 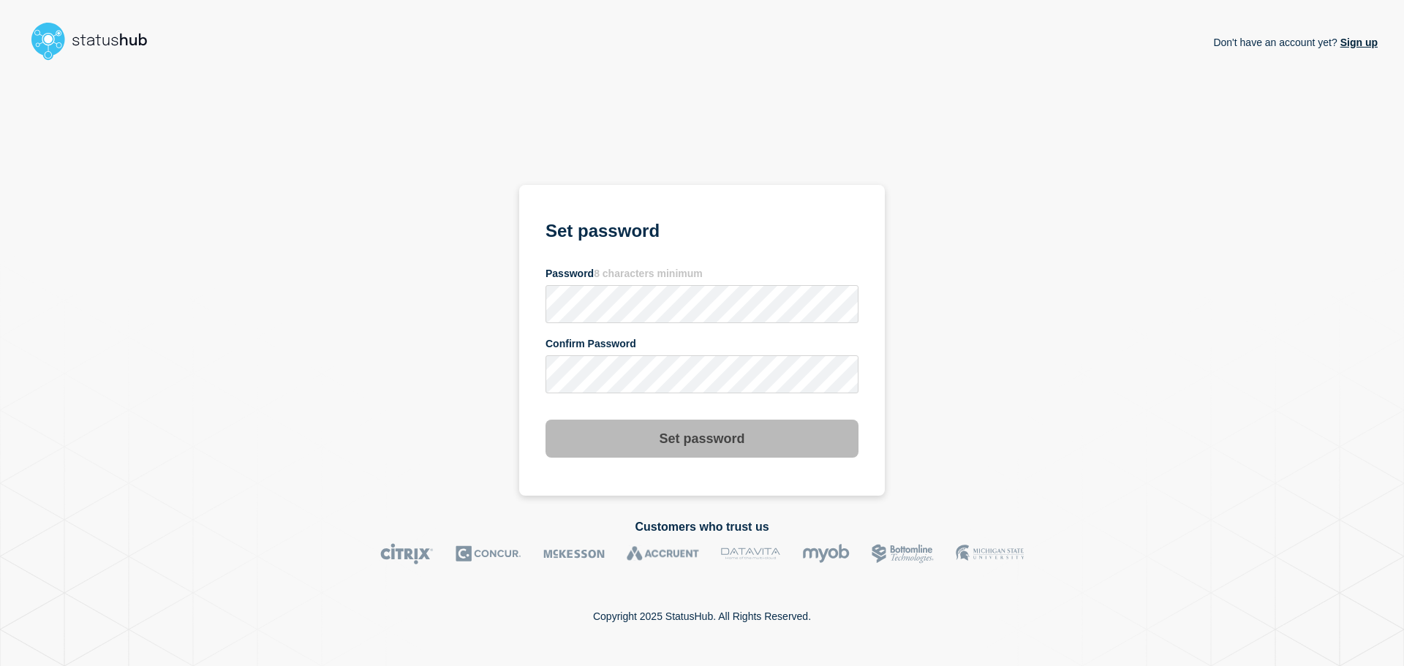 I want to click on img: StatusHub logo, so click(x=96, y=41).